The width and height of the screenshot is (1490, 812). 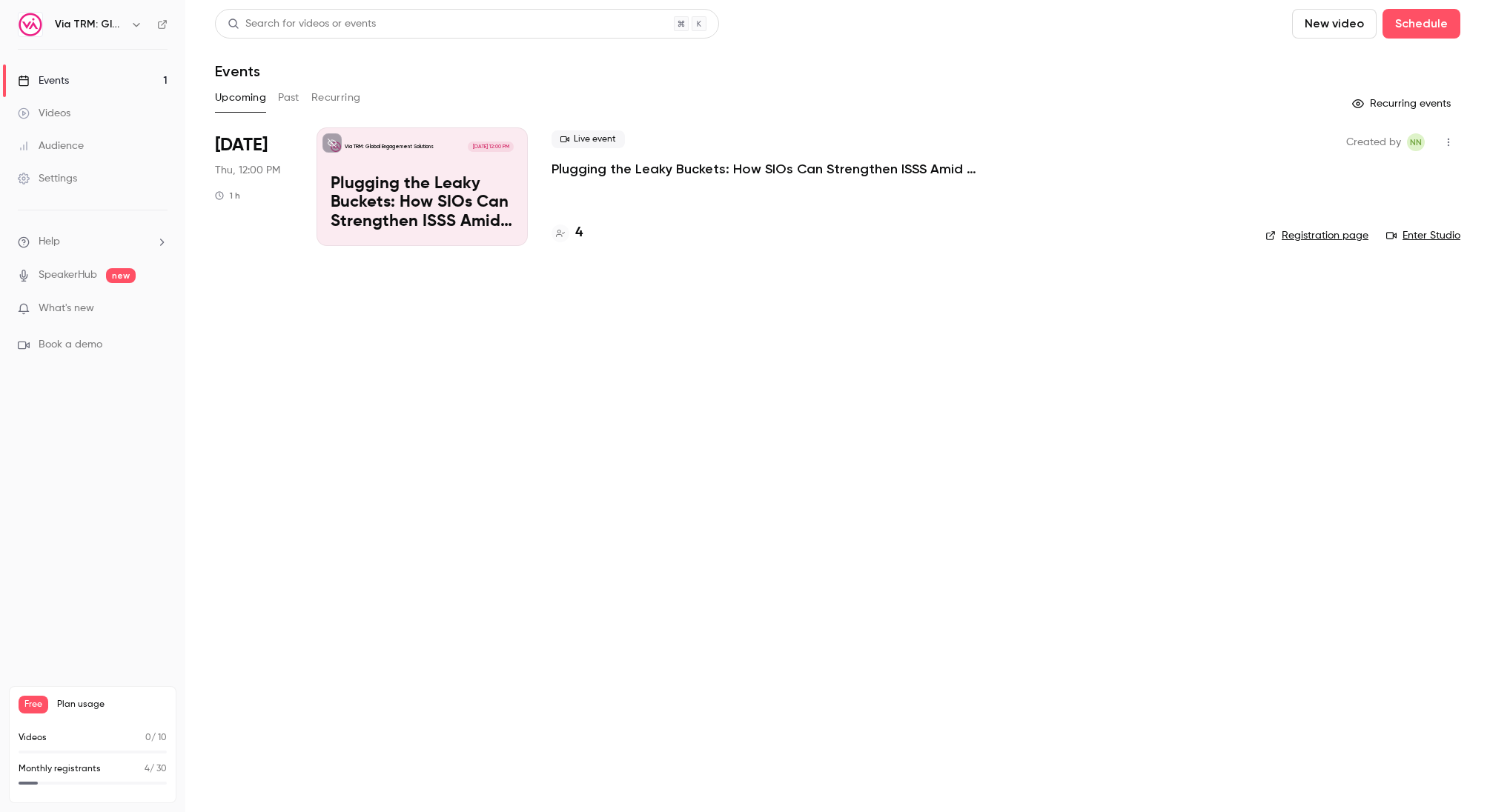 What do you see at coordinates (237, 71) in the screenshot?
I see `h1: Events` at bounding box center [237, 71].